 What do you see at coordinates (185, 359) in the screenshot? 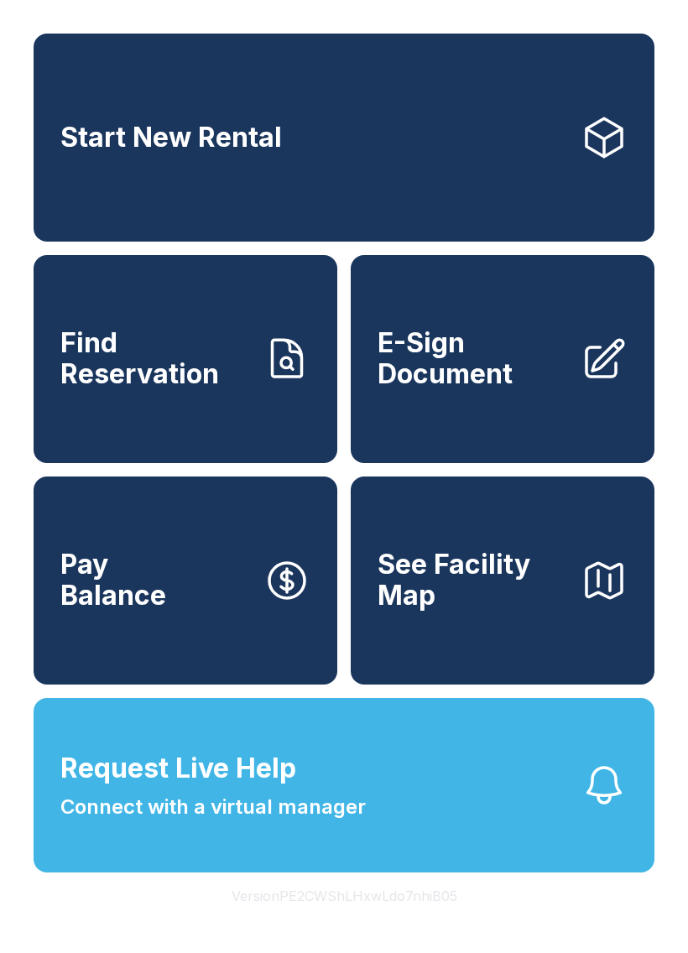
I see `a: Find Reservation` at bounding box center [185, 359].